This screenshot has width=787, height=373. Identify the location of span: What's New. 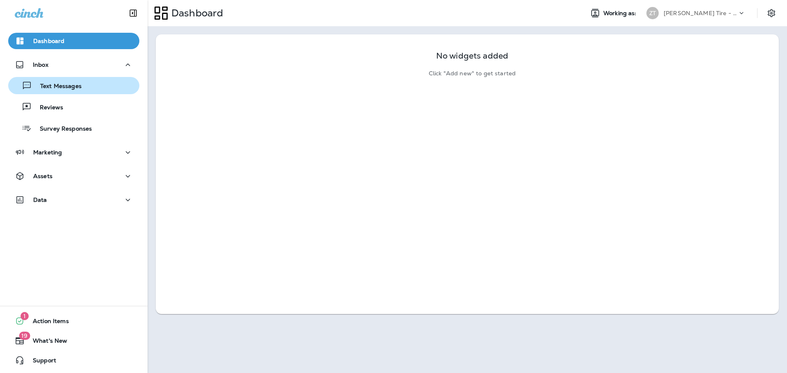
(46, 343).